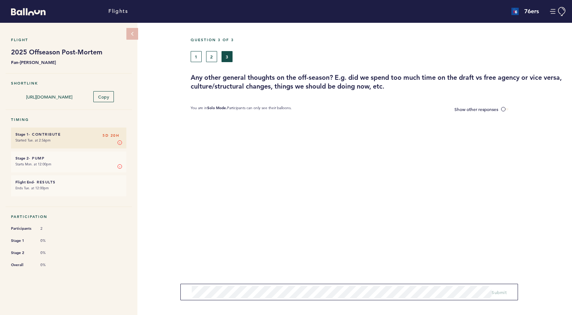 This screenshot has width=572, height=315. What do you see at coordinates (22, 158) in the screenshot?
I see `small: Stage 2` at bounding box center [22, 158].